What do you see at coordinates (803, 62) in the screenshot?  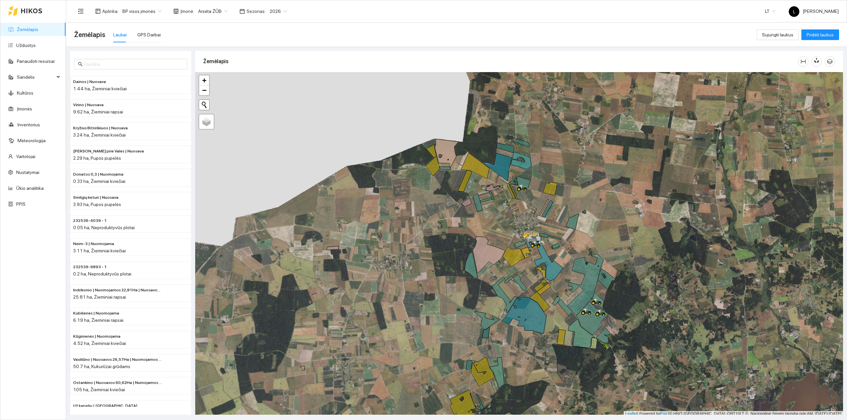 I see `span: column-width` at bounding box center [803, 62].